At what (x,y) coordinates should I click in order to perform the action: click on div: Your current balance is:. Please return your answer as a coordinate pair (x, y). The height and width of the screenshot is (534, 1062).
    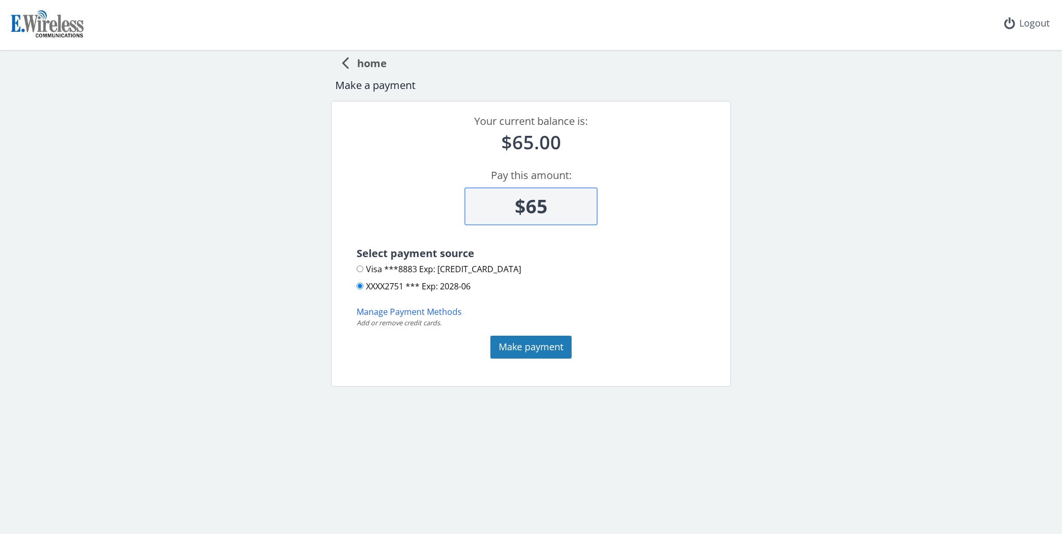
    Looking at the image, I should click on (531, 121).